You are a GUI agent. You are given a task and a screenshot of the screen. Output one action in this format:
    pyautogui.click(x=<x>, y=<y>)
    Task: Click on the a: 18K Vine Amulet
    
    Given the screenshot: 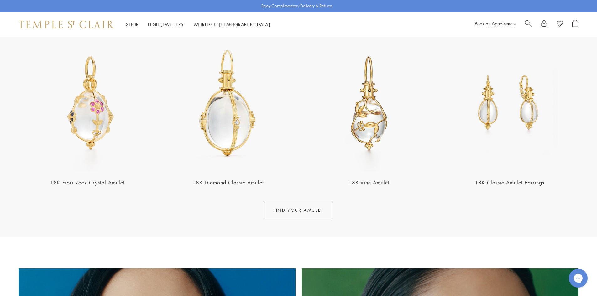 What is the action you would take?
    pyautogui.click(x=369, y=183)
    